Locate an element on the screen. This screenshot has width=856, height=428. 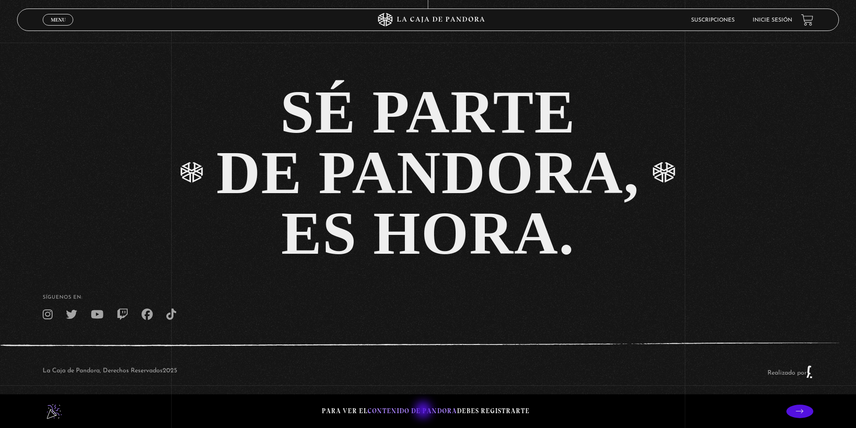
span: Menu is located at coordinates (58, 20).